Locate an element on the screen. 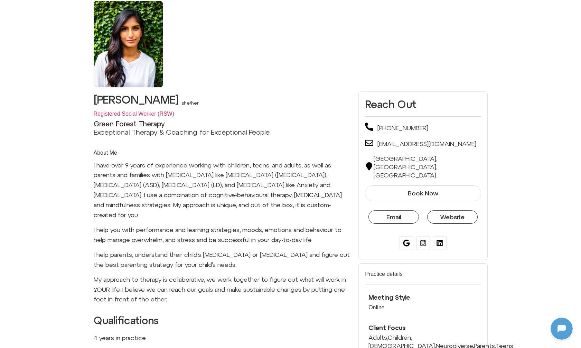 The image size is (581, 348). a: Adults is located at coordinates (377, 337).